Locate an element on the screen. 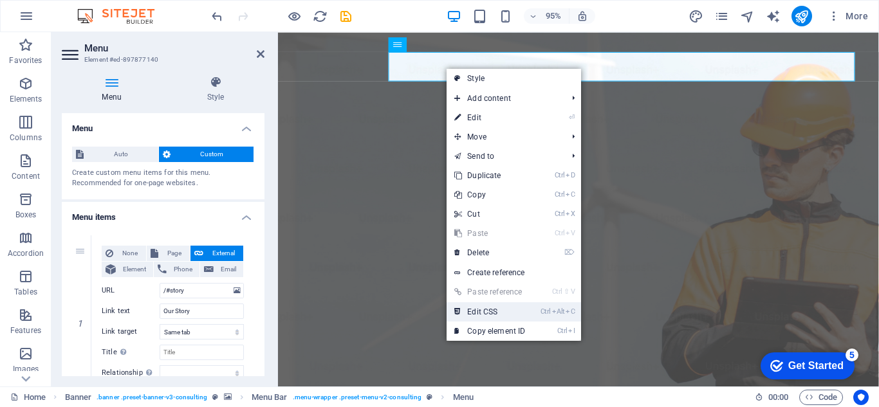 This screenshot has width=879, height=407. p: Tables is located at coordinates (26, 292).